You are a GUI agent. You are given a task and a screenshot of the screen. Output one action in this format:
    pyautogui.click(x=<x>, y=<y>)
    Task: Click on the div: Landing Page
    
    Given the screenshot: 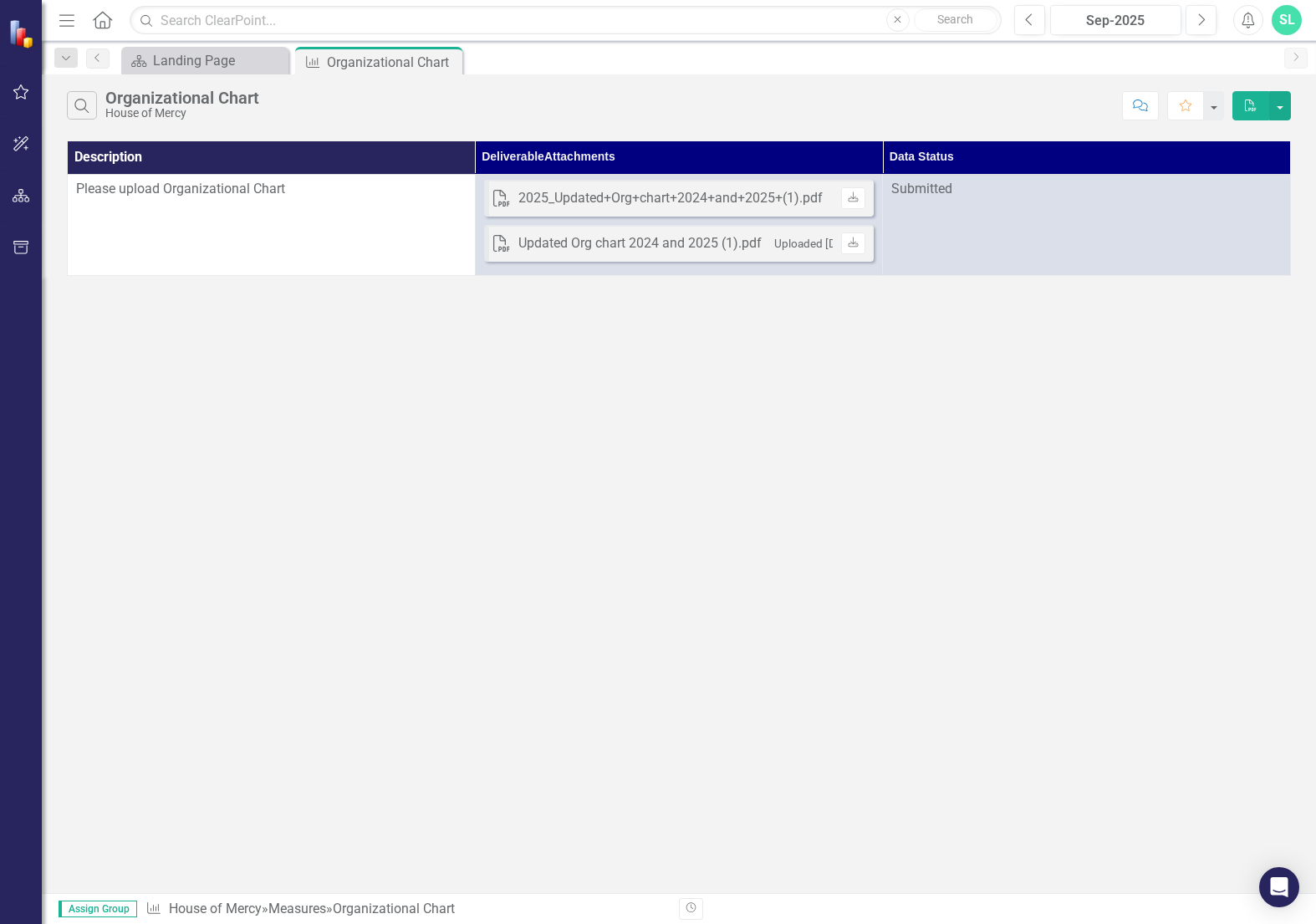 What is the action you would take?
    pyautogui.click(x=218, y=61)
    